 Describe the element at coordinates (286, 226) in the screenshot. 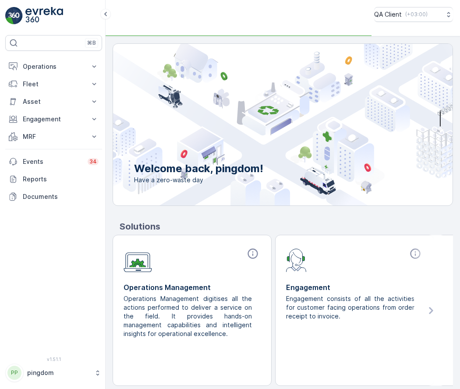

I see `p: Solutions` at that location.